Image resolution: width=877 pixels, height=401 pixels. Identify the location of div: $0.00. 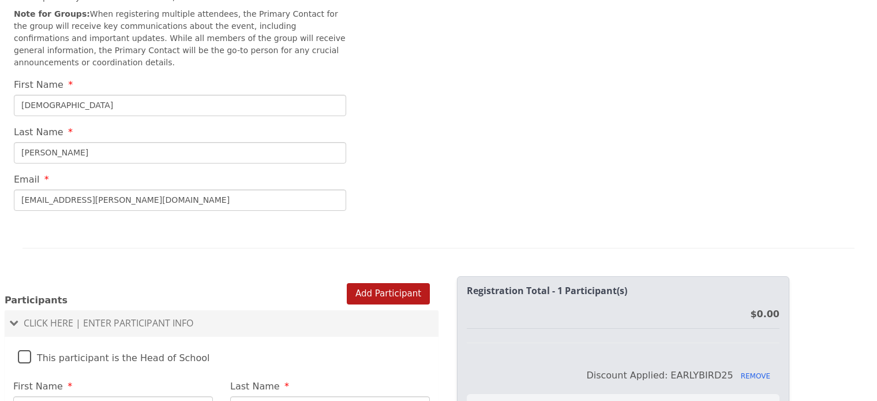
(765, 314).